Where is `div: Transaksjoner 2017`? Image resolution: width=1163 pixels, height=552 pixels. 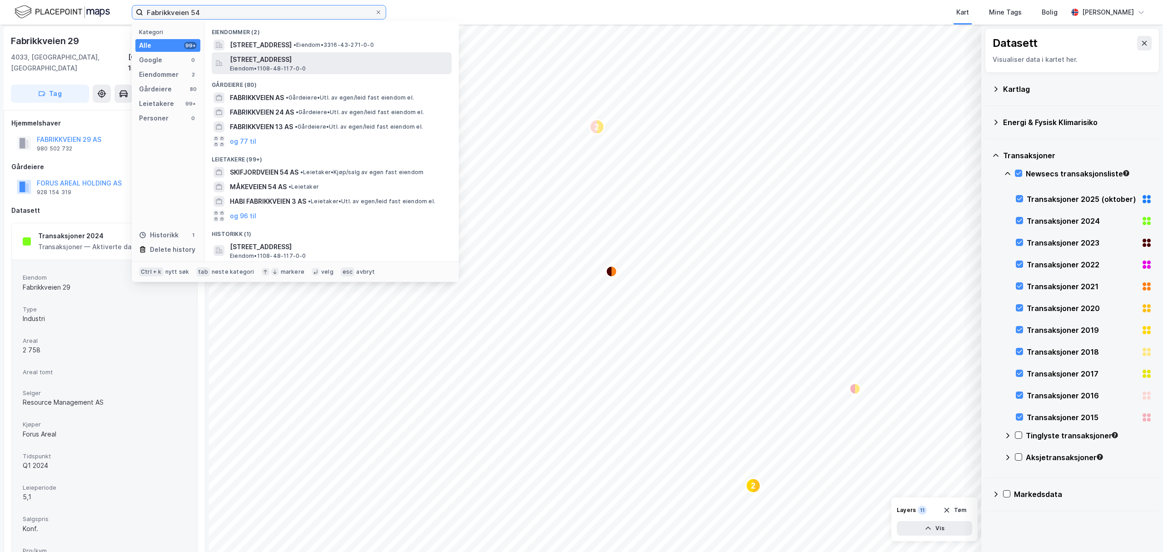
div: Transaksjoner 2017 is located at coordinates (1082, 374).